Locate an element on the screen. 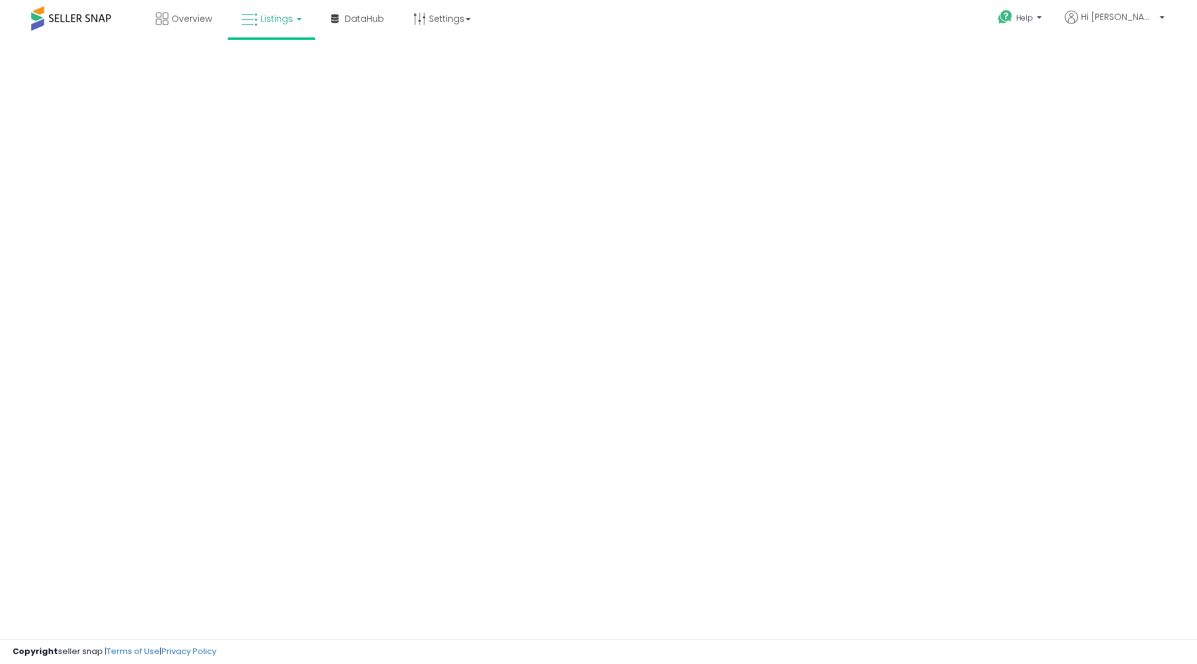 Image resolution: width=1197 pixels, height=664 pixels. span: DataHub is located at coordinates (364, 19).